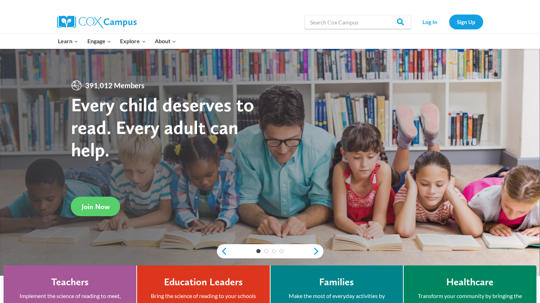 This screenshot has width=540, height=303. What do you see at coordinates (95, 207) in the screenshot?
I see `a: Join Now` at bounding box center [95, 207].